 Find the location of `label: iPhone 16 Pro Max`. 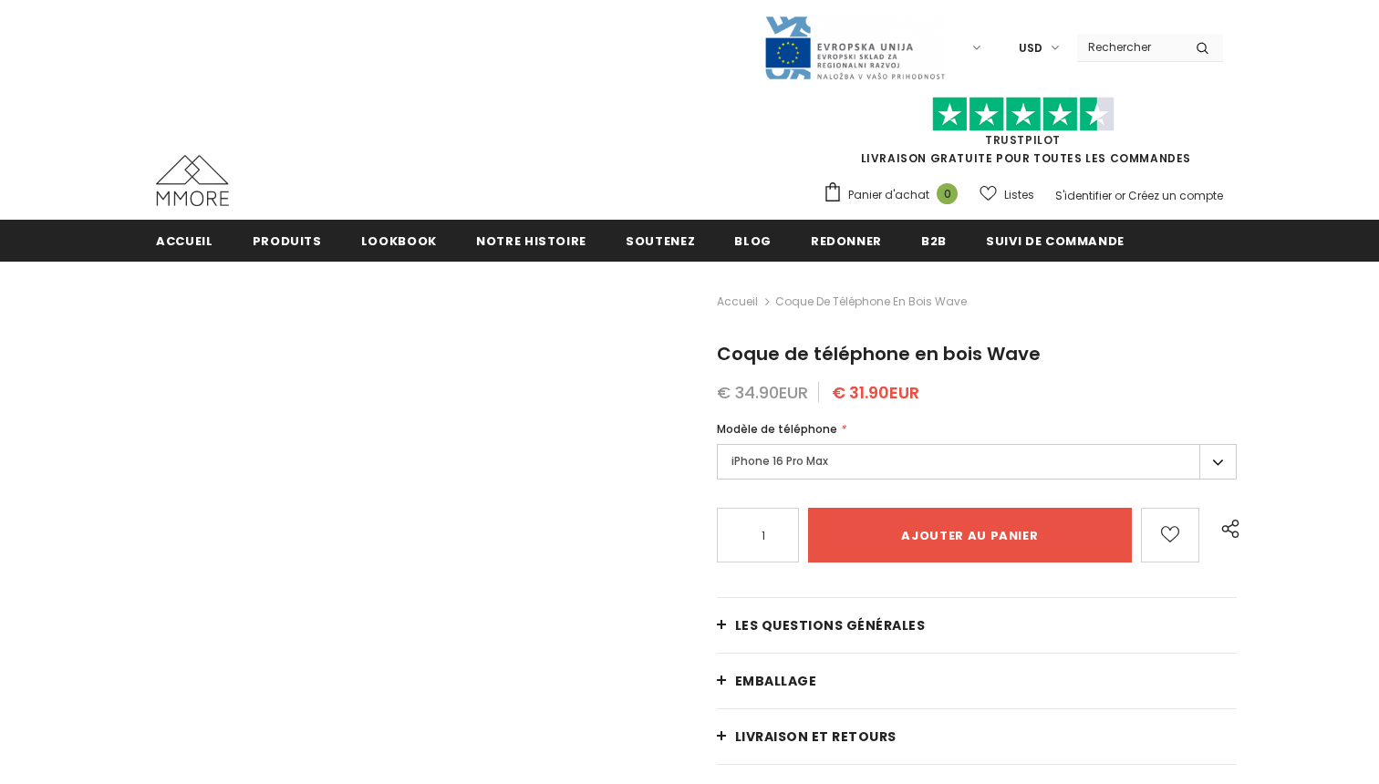

label: iPhone 16 Pro Max is located at coordinates (976, 461).